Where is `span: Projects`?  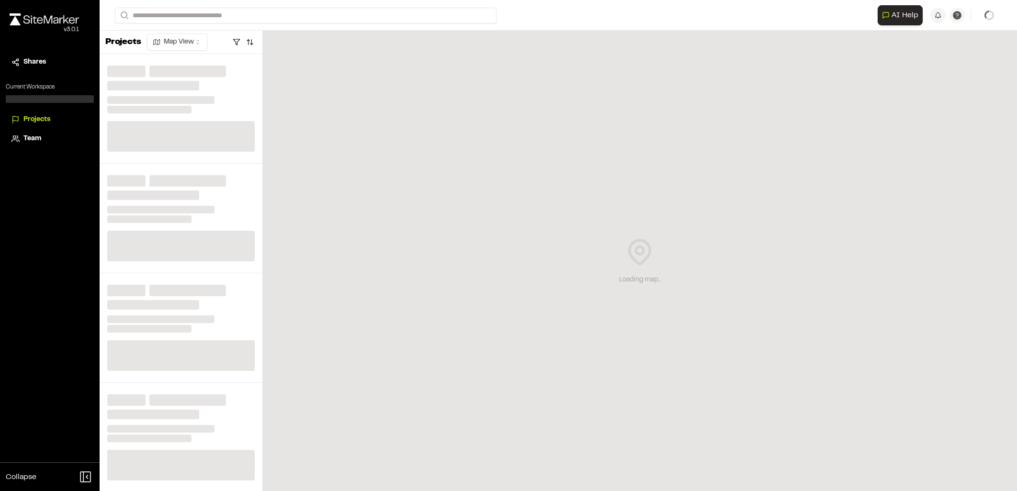 span: Projects is located at coordinates (37, 120).